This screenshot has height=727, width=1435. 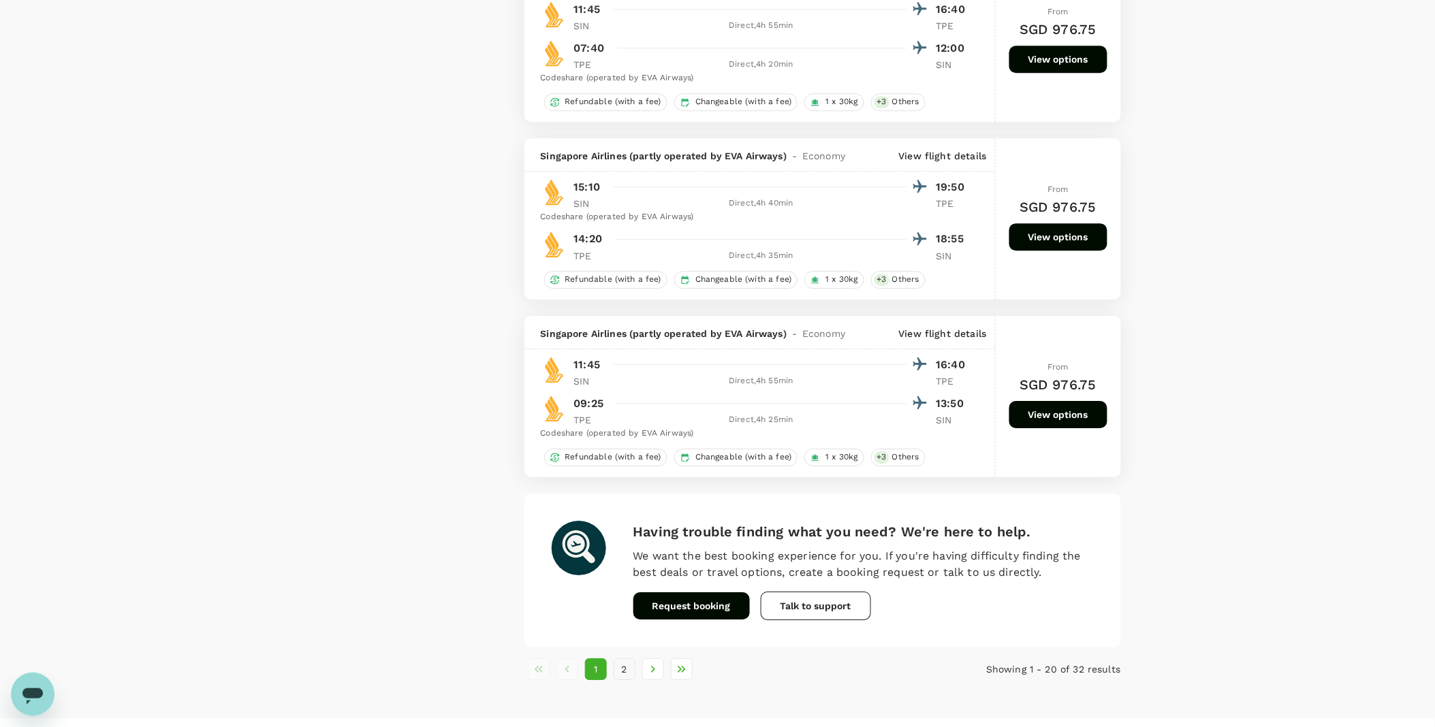 I want to click on button: Go to page 2, so click(x=624, y=669).